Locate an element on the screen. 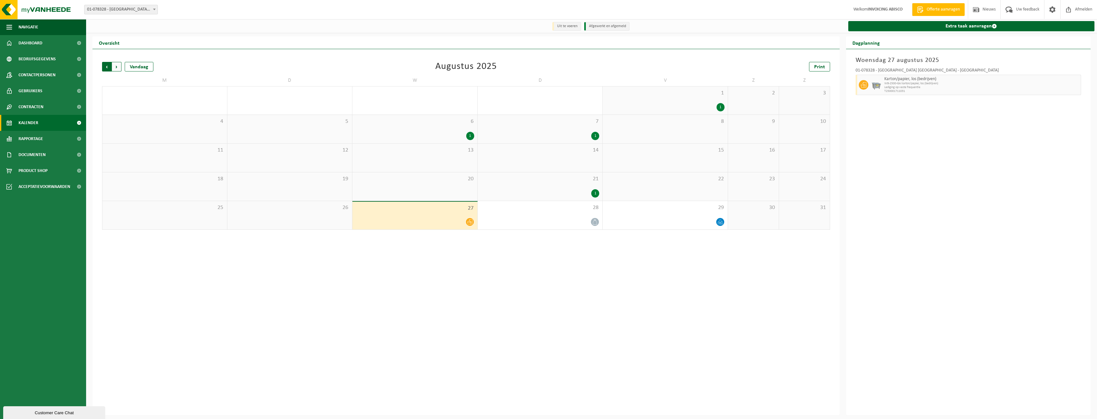 The width and height of the screenshot is (1097, 419). strong: INVOICING ABISCO is located at coordinates (885, 9).